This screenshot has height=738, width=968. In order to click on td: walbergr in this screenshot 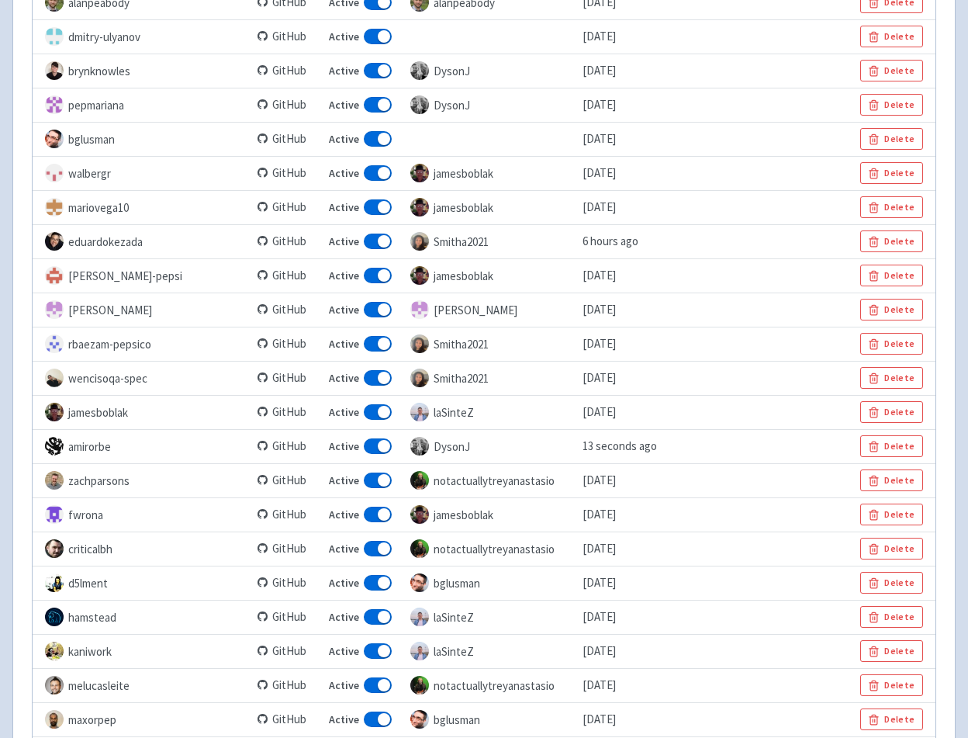, I will do `click(143, 173)`.